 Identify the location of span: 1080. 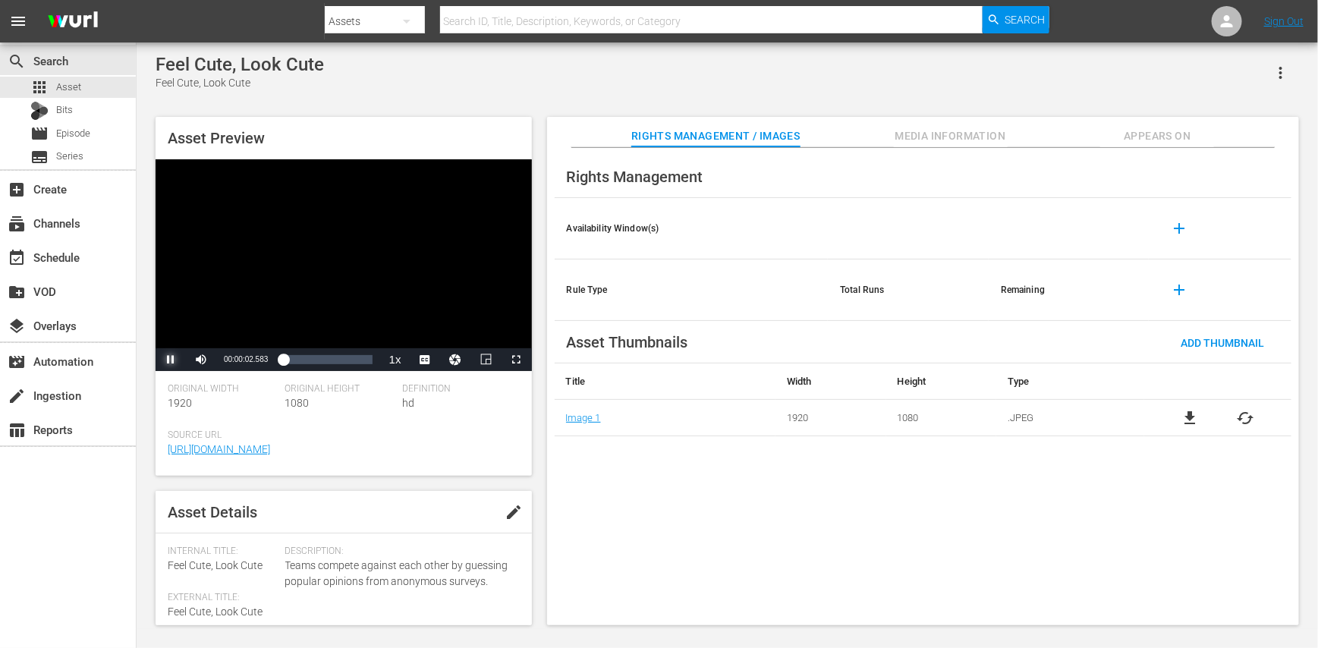
(297, 403).